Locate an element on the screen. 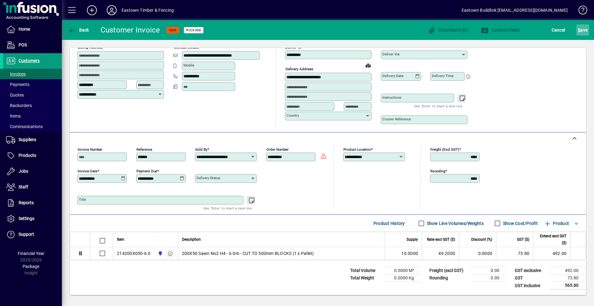 This screenshot has width=594, height=306. button: Save is located at coordinates (582, 30).